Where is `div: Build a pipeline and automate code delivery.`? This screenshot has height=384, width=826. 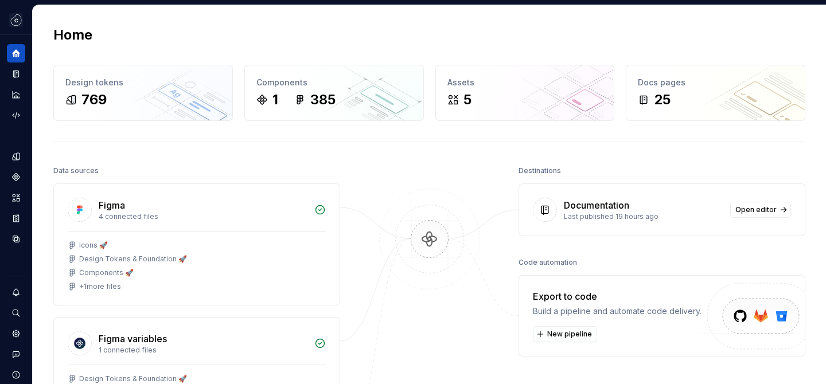 div: Build a pipeline and automate code delivery. is located at coordinates (617, 312).